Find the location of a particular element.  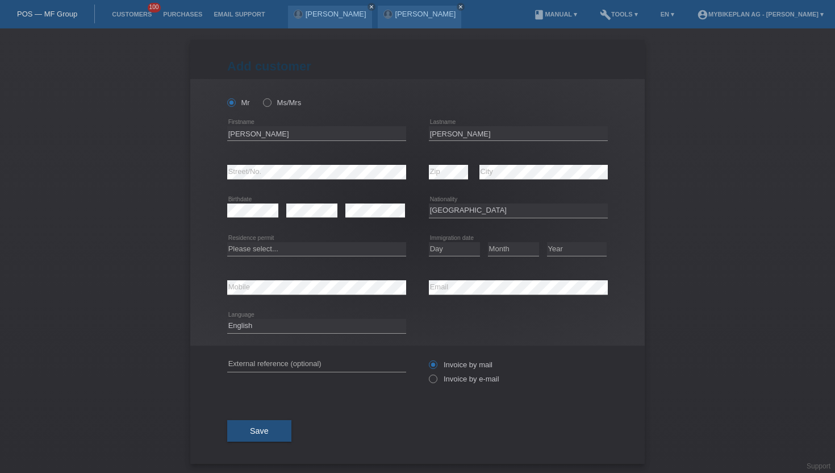

a: EN ▾ is located at coordinates (667, 14).